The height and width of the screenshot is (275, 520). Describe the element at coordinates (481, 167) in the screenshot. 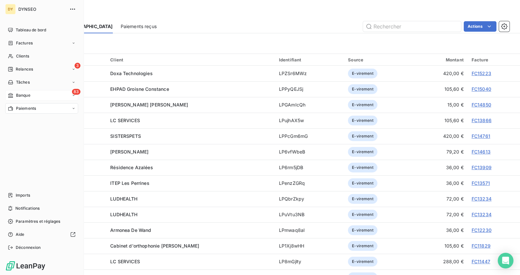

I see `a: FC13909` at that location.